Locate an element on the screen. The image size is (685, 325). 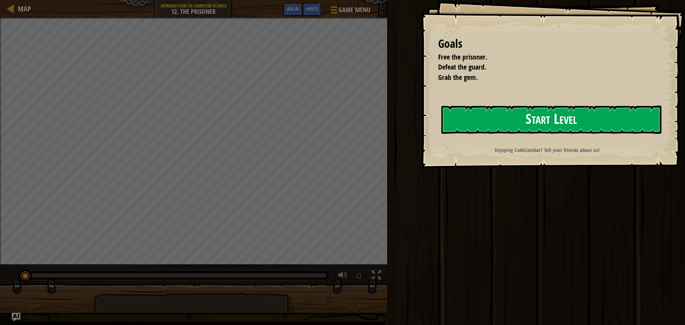
div: Goals is located at coordinates (549, 44).